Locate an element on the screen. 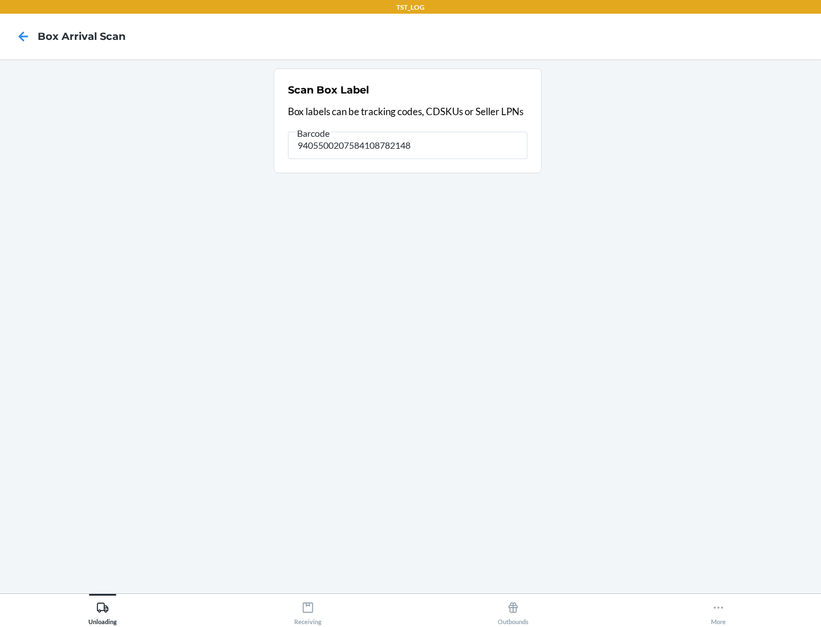  button: Outbounds is located at coordinates (513, 610).